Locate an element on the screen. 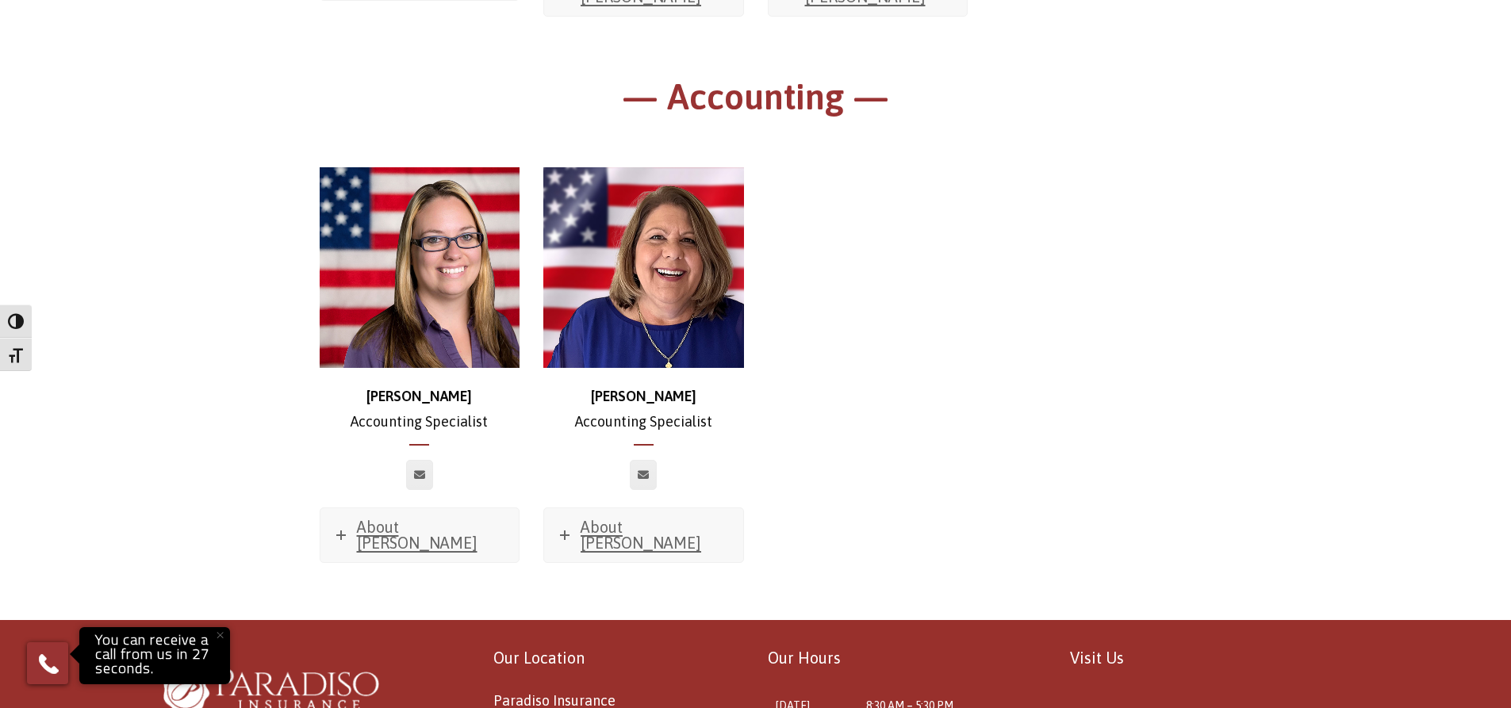  img: website image temp stephanie 2 (1) is located at coordinates (420, 267).